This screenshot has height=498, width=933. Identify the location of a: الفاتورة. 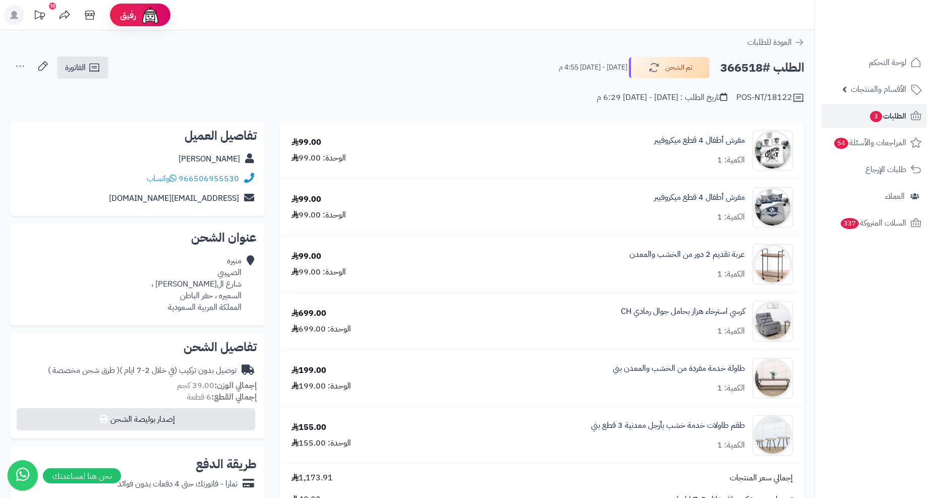
(83, 68).